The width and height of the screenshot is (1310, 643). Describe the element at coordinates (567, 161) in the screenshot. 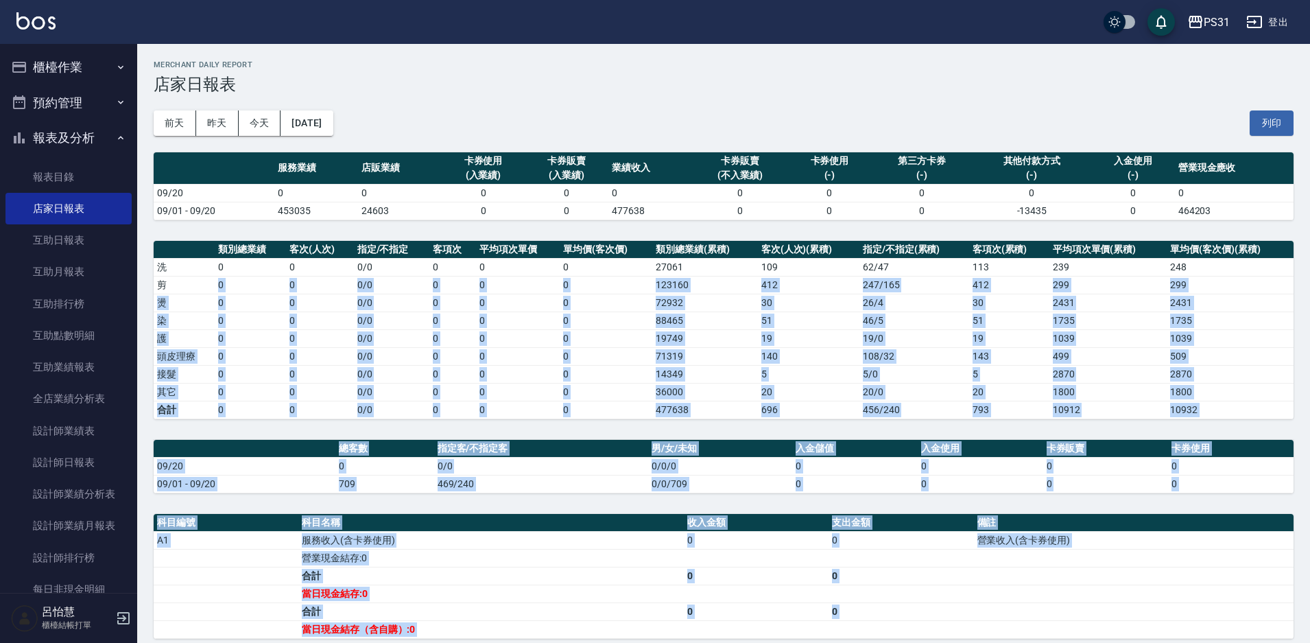

I see `div: 卡券販賣` at that location.